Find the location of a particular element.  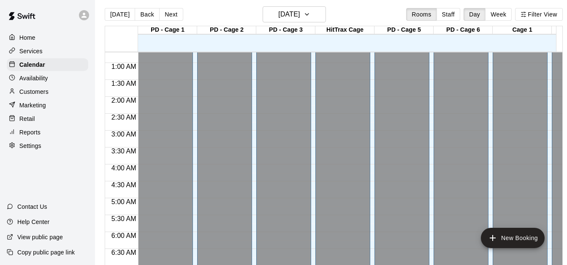

div: Retail is located at coordinates (47, 119).